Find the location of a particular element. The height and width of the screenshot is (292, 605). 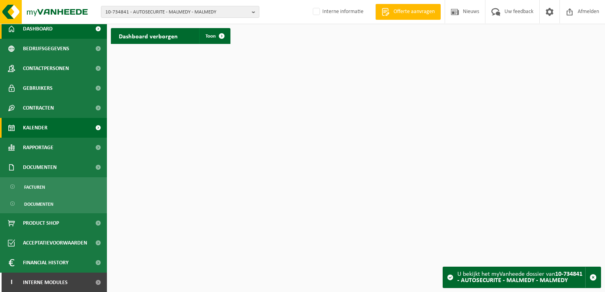

span: Contracten is located at coordinates (38, 108).